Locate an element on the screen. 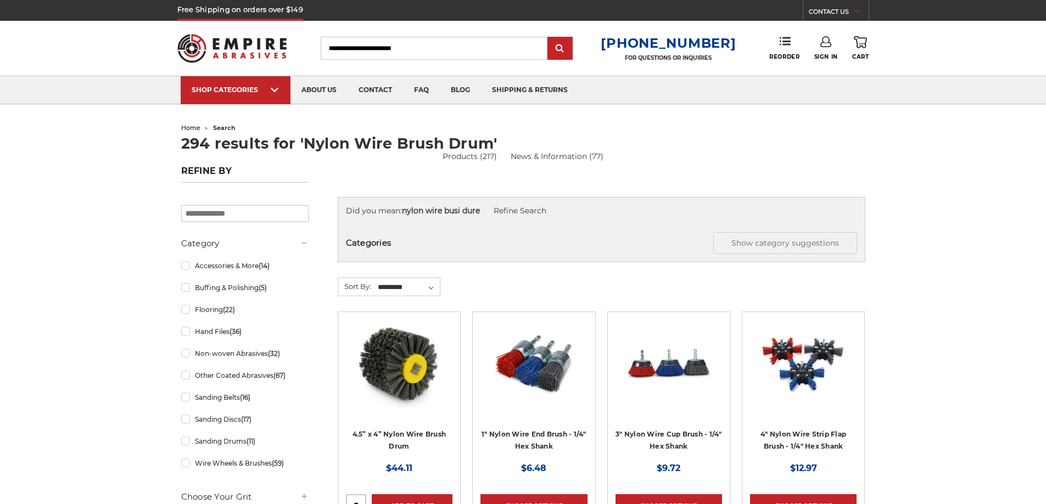 The width and height of the screenshot is (1046, 504). a: 1 inch nylon wire end brush is located at coordinates (533, 373).